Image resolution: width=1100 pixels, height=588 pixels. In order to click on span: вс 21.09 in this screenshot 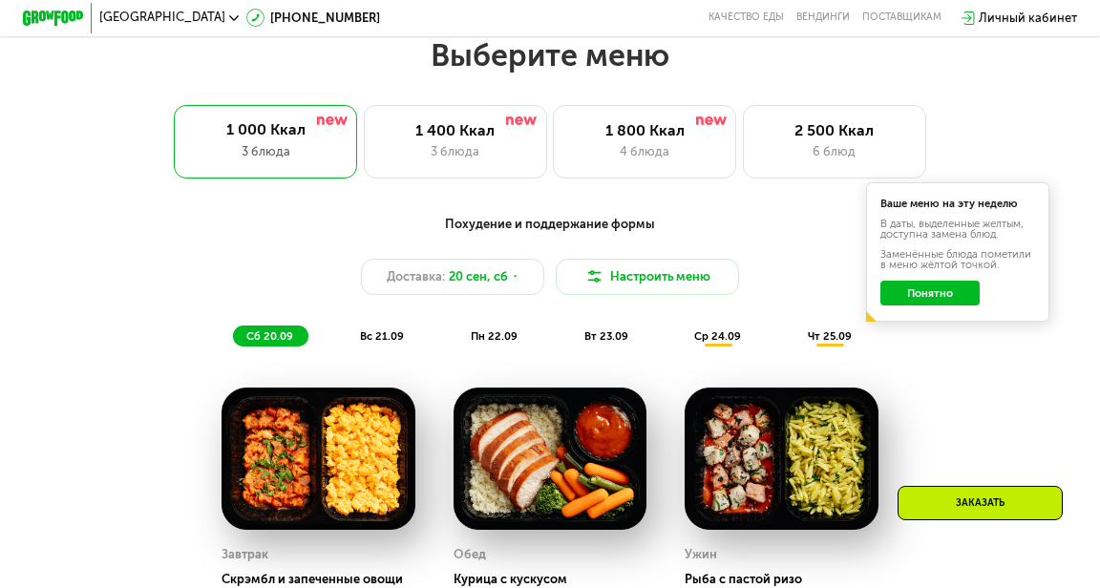, I will do `click(382, 336)`.